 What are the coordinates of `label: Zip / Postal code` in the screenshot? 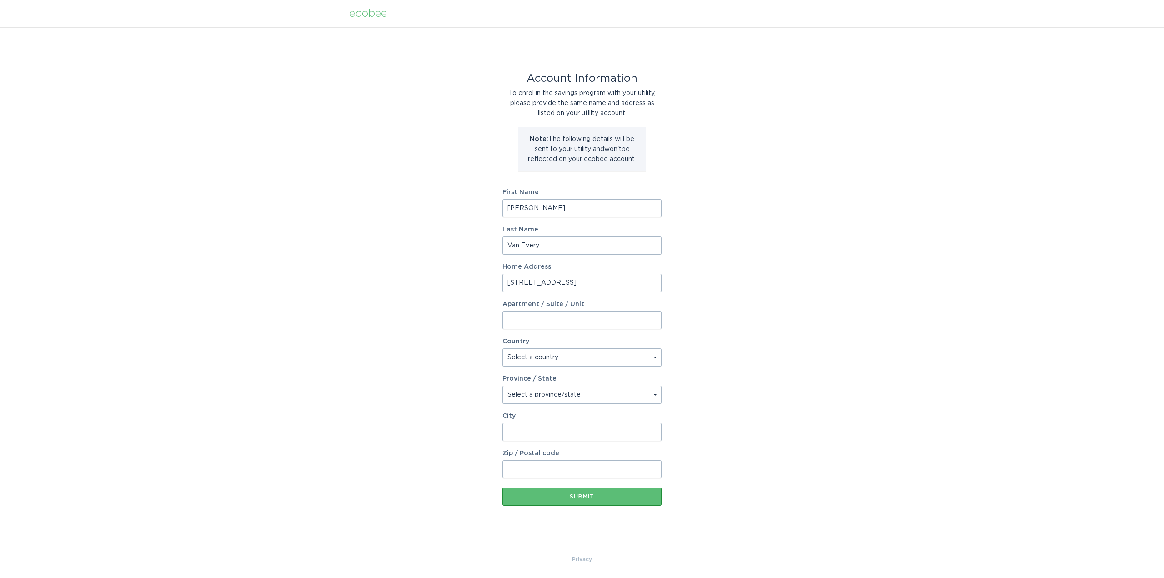 It's located at (582, 453).